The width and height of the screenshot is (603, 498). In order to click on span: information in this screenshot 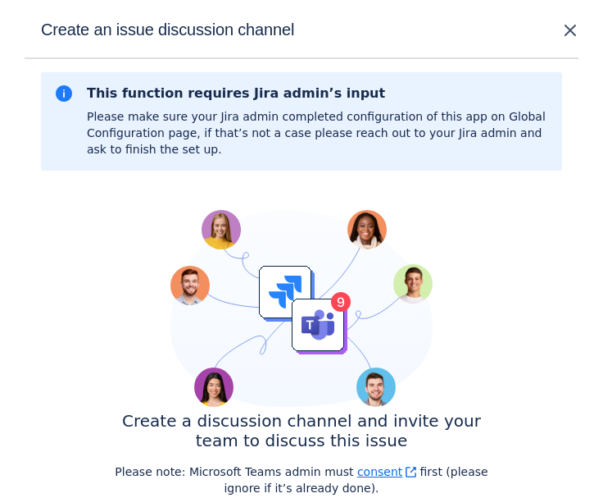, I will do `click(64, 93)`.